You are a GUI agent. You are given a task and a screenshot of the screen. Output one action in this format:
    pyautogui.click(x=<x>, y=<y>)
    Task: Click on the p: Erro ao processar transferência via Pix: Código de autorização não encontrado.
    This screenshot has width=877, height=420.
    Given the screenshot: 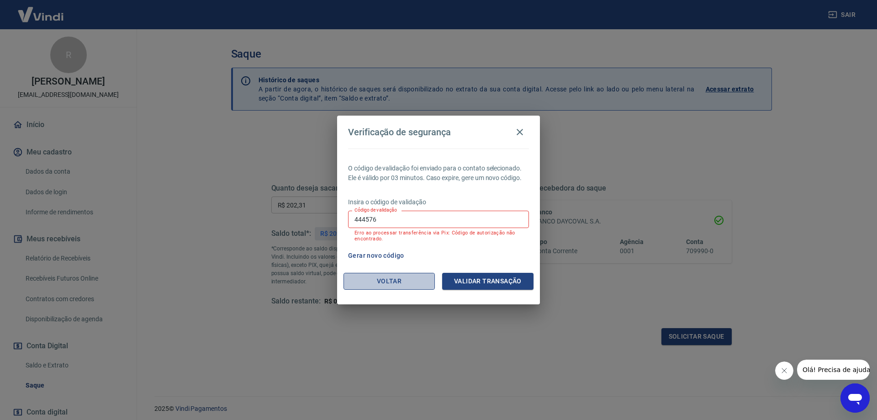 What is the action you would take?
    pyautogui.click(x=439, y=236)
    